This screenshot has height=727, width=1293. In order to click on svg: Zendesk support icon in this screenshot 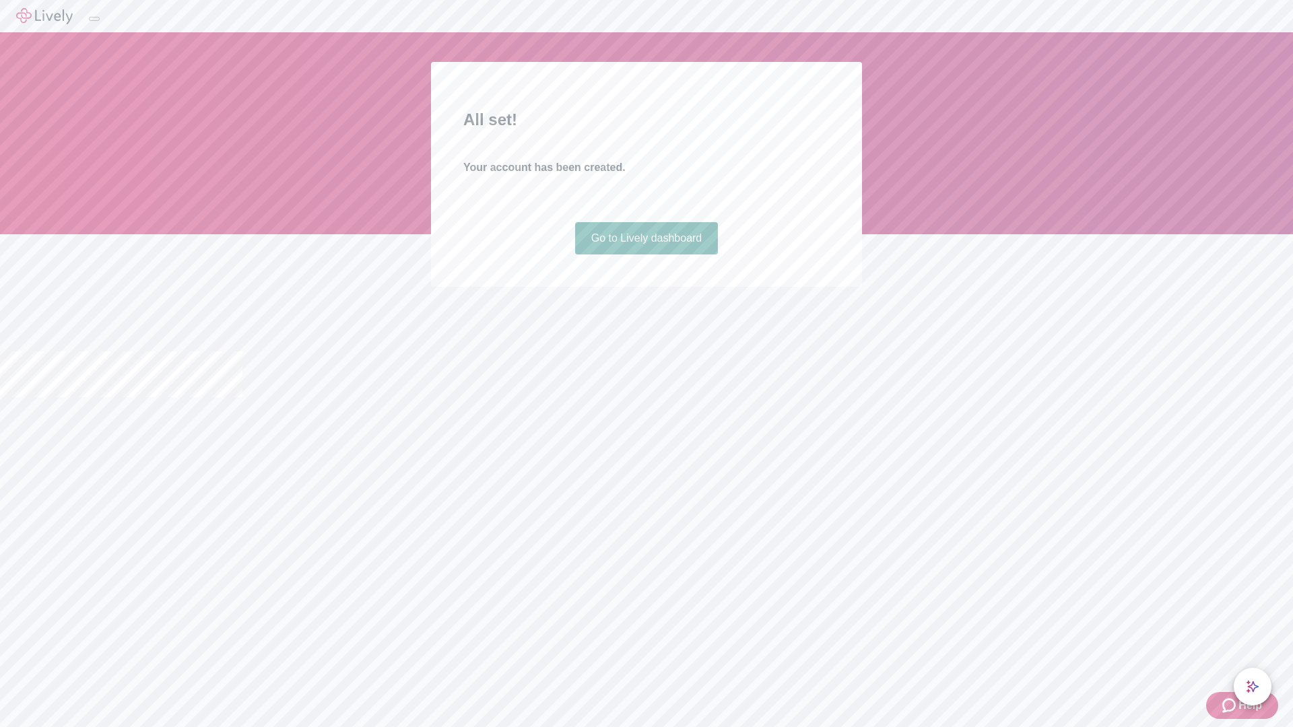, I will do `click(1230, 706)`.